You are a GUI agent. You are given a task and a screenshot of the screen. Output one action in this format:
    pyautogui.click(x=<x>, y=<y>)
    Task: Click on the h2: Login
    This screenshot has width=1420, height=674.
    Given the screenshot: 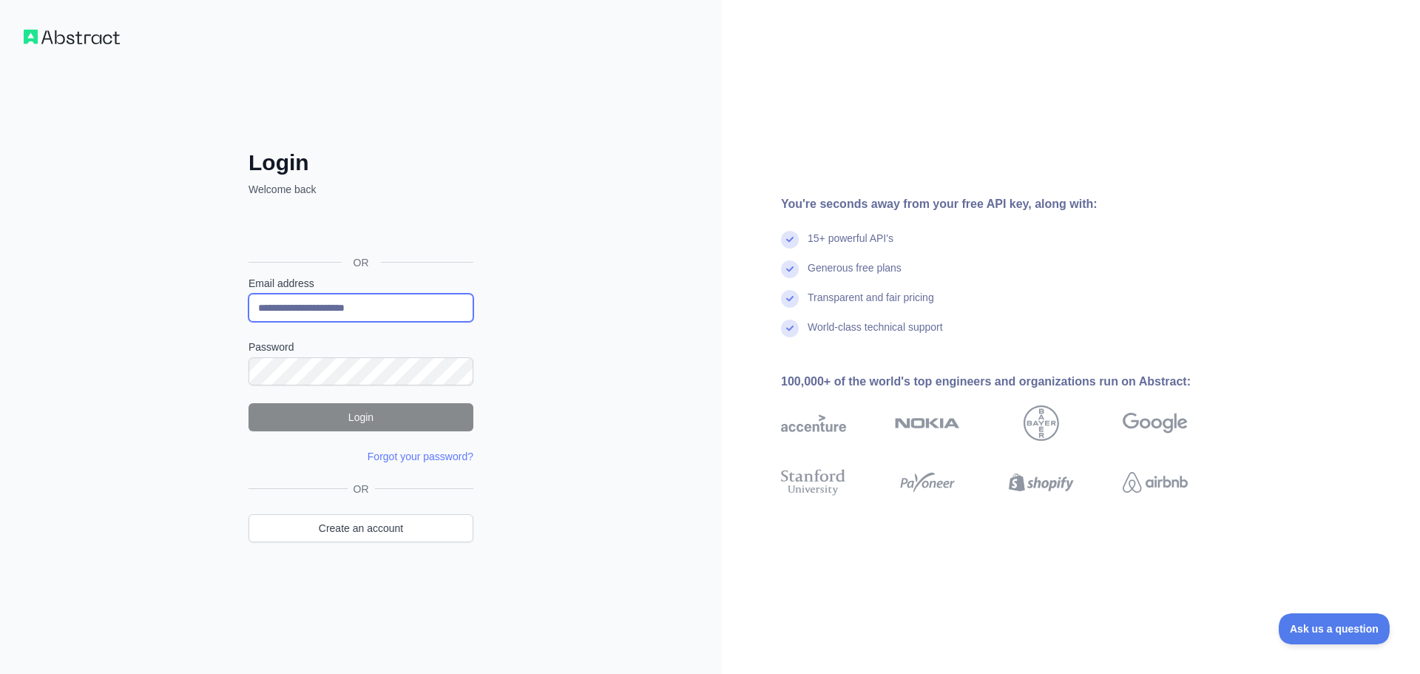 What is the action you would take?
    pyautogui.click(x=361, y=163)
    